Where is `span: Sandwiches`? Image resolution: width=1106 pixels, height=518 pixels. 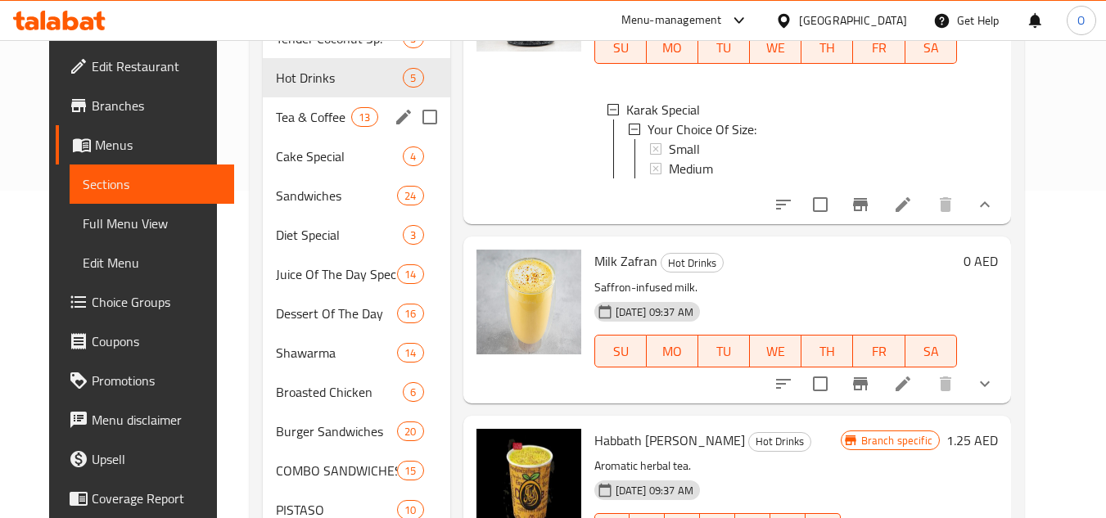
span: Sandwiches is located at coordinates (337, 196).